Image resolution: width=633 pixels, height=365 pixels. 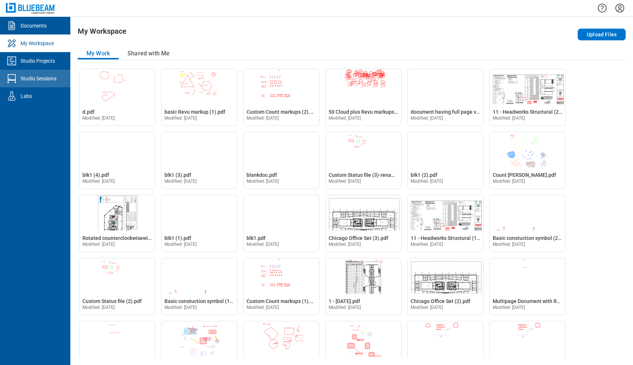 What do you see at coordinates (281, 286) in the screenshot?
I see `div: Open Custom Count markups (1).pdf in Editor` at bounding box center [281, 286].